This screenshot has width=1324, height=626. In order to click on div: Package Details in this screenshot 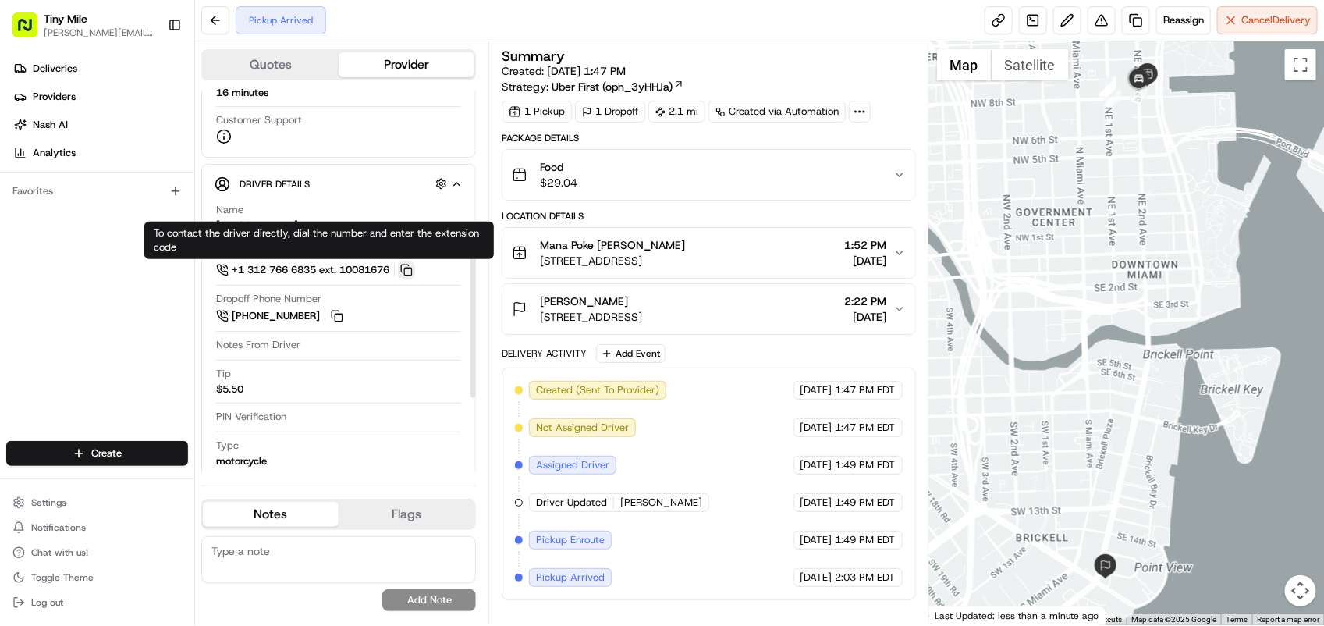, I will do `click(708, 138)`.